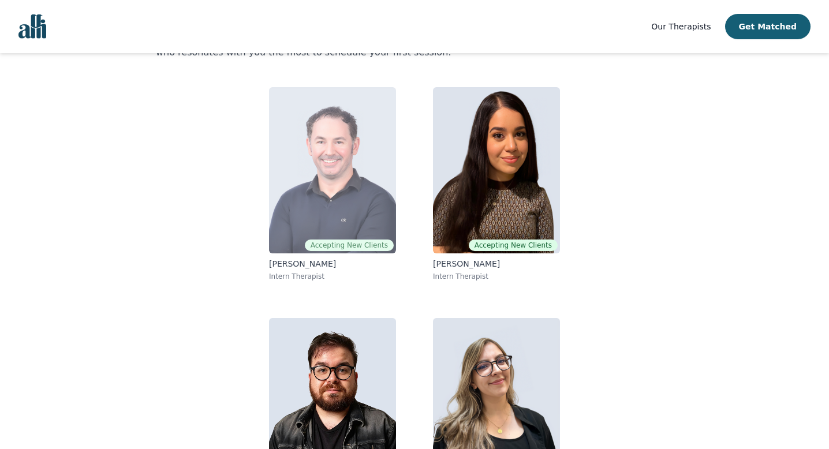 The image size is (829, 449). Describe the element at coordinates (32, 27) in the screenshot. I see `img: alli logo` at that location.